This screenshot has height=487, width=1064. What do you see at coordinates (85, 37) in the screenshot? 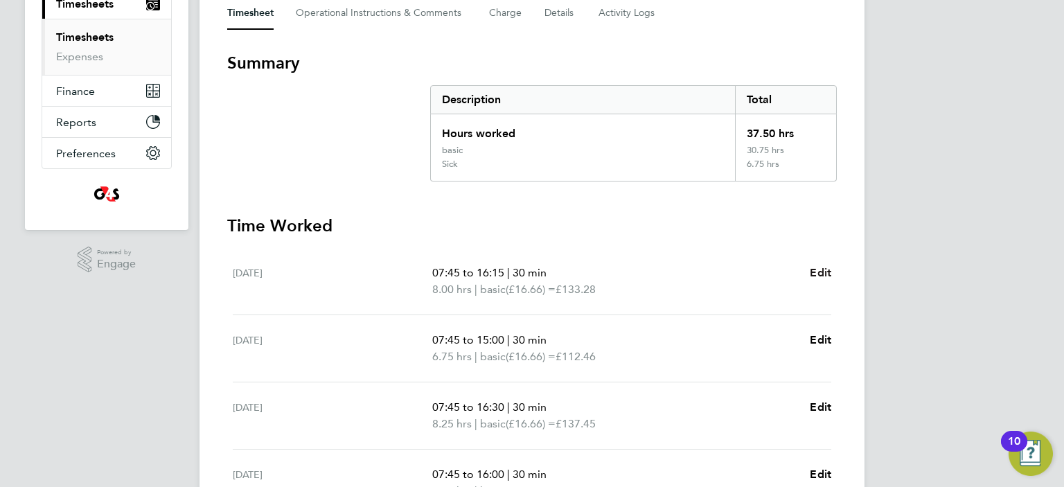
I see `a: Timesheets` at bounding box center [85, 37].